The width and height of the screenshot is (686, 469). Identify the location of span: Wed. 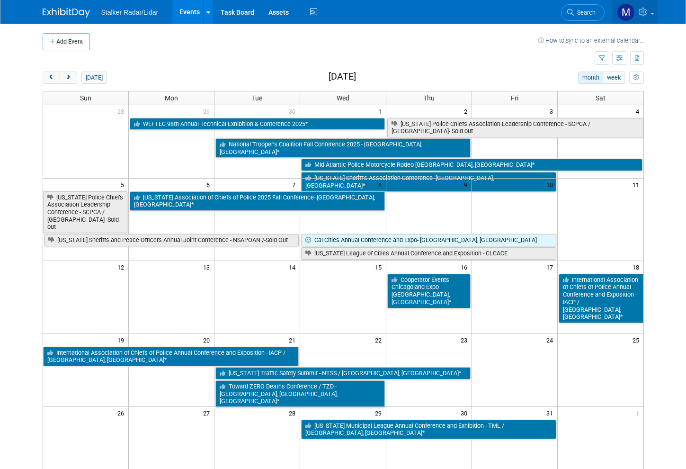
(343, 98).